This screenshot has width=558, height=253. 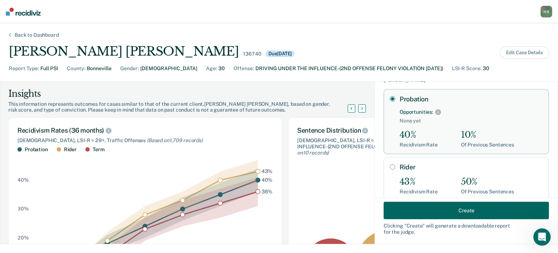 I want to click on div: Probation, so click(x=36, y=149).